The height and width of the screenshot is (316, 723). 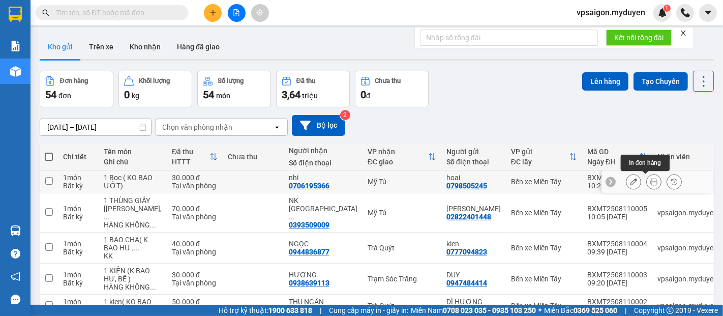 I want to click on span: 3,64, so click(x=291, y=95).